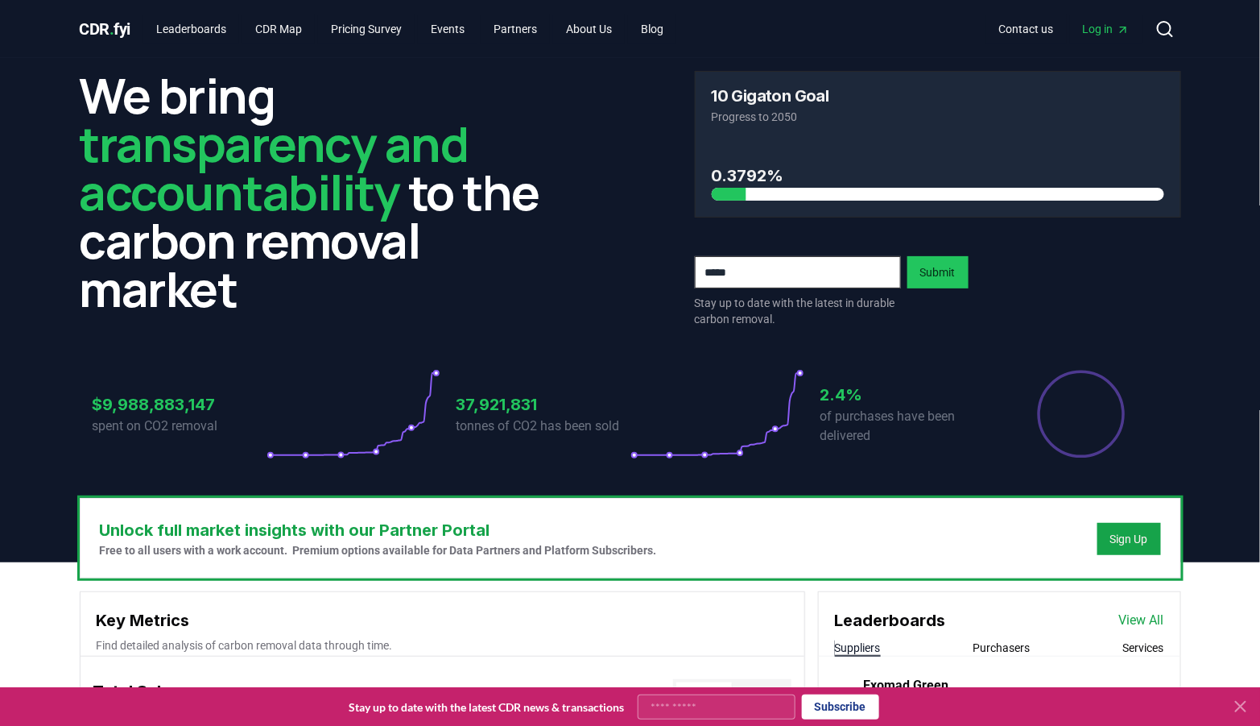  What do you see at coordinates (771, 96) in the screenshot?
I see `h3: 10 Gigaton Goal` at bounding box center [771, 96].